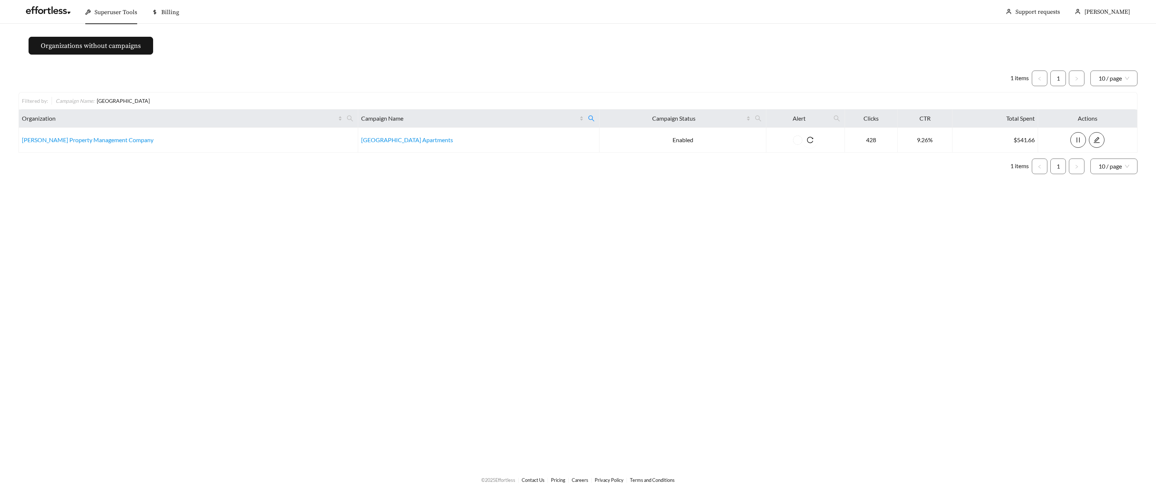 Image resolution: width=1156 pixels, height=493 pixels. What do you see at coordinates (1088, 118) in the screenshot?
I see `th: Actions` at bounding box center [1088, 118].